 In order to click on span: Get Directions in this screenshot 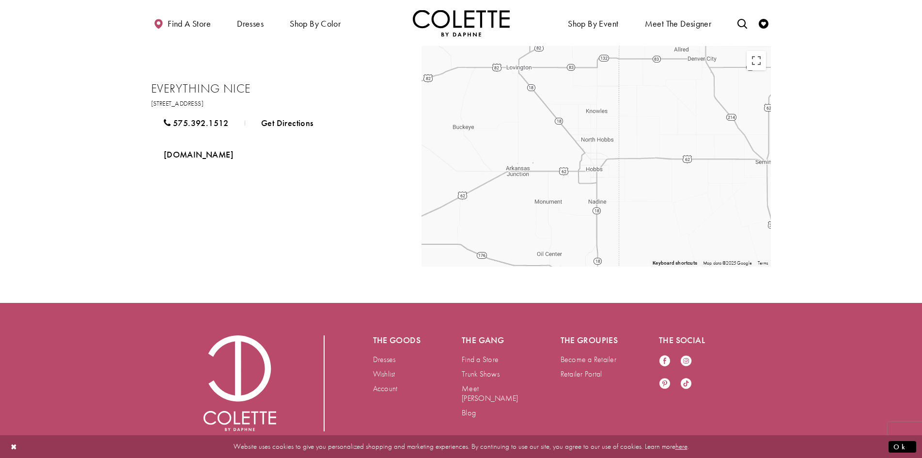, I will do `click(287, 123)`.